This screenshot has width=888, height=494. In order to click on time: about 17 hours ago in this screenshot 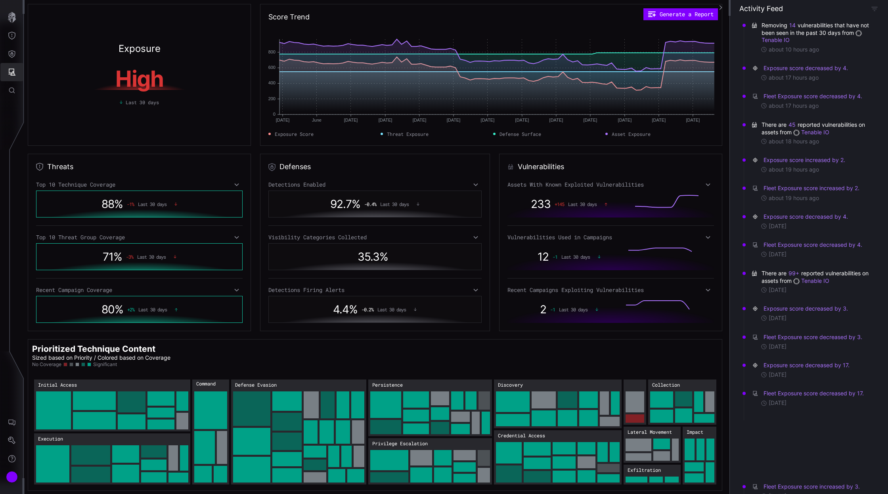, I will do `click(793, 106)`.